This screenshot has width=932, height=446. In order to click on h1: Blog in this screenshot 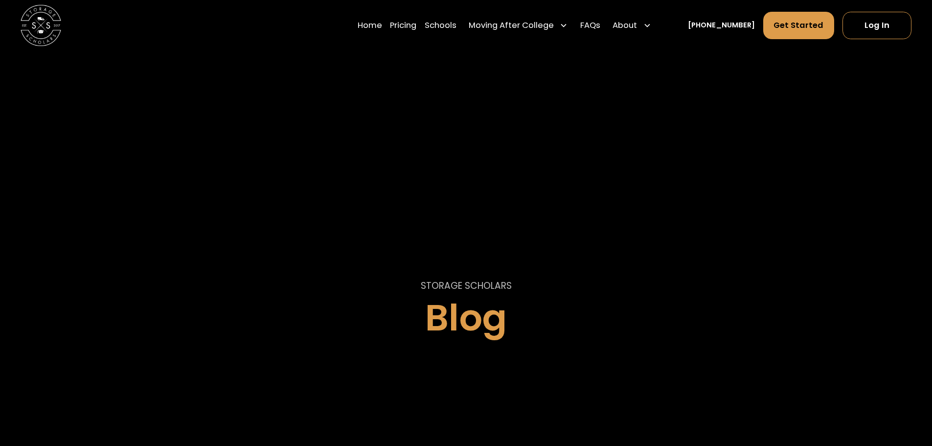, I will do `click(466, 317)`.